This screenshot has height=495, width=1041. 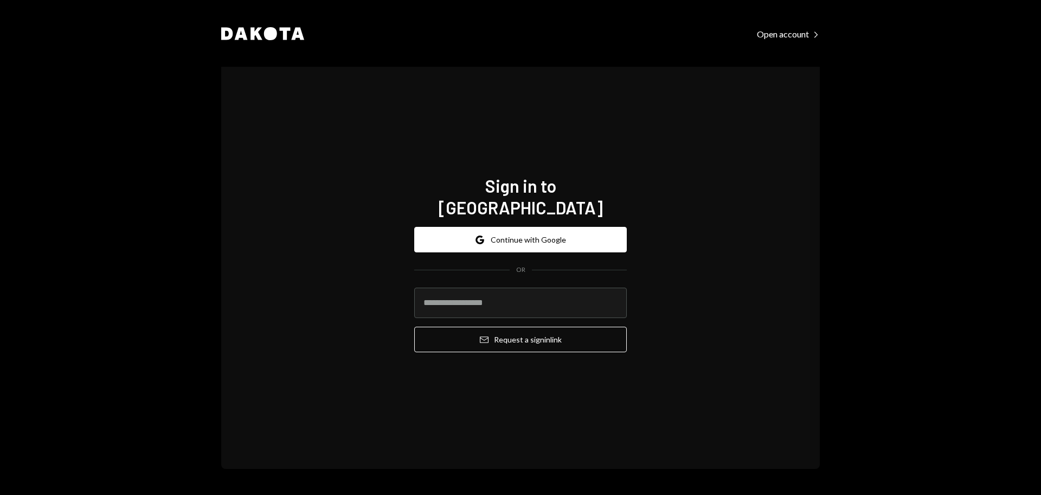 I want to click on a: Open account, so click(x=789, y=34).